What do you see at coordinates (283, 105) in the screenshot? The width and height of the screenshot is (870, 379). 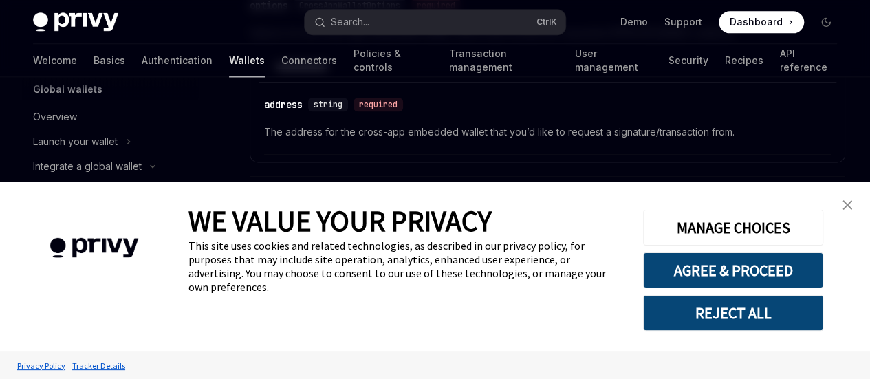 I see `div: address` at bounding box center [283, 105].